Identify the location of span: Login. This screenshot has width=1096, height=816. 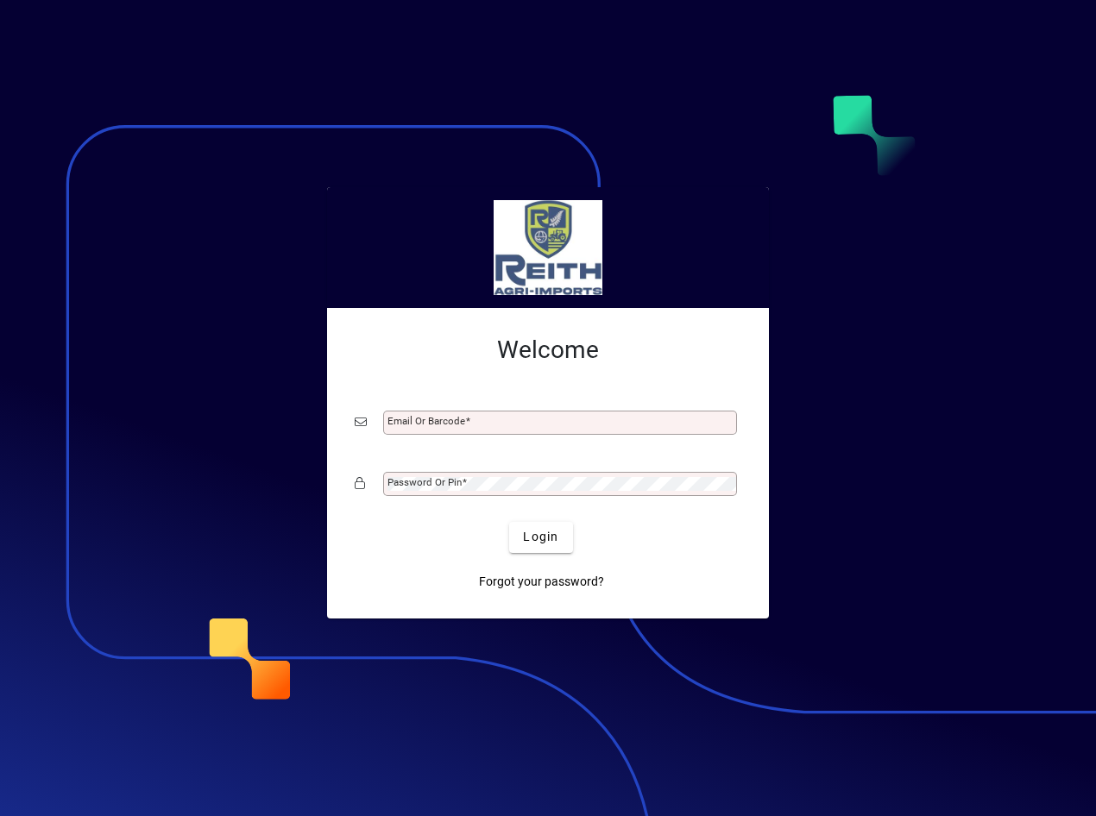
(540, 537).